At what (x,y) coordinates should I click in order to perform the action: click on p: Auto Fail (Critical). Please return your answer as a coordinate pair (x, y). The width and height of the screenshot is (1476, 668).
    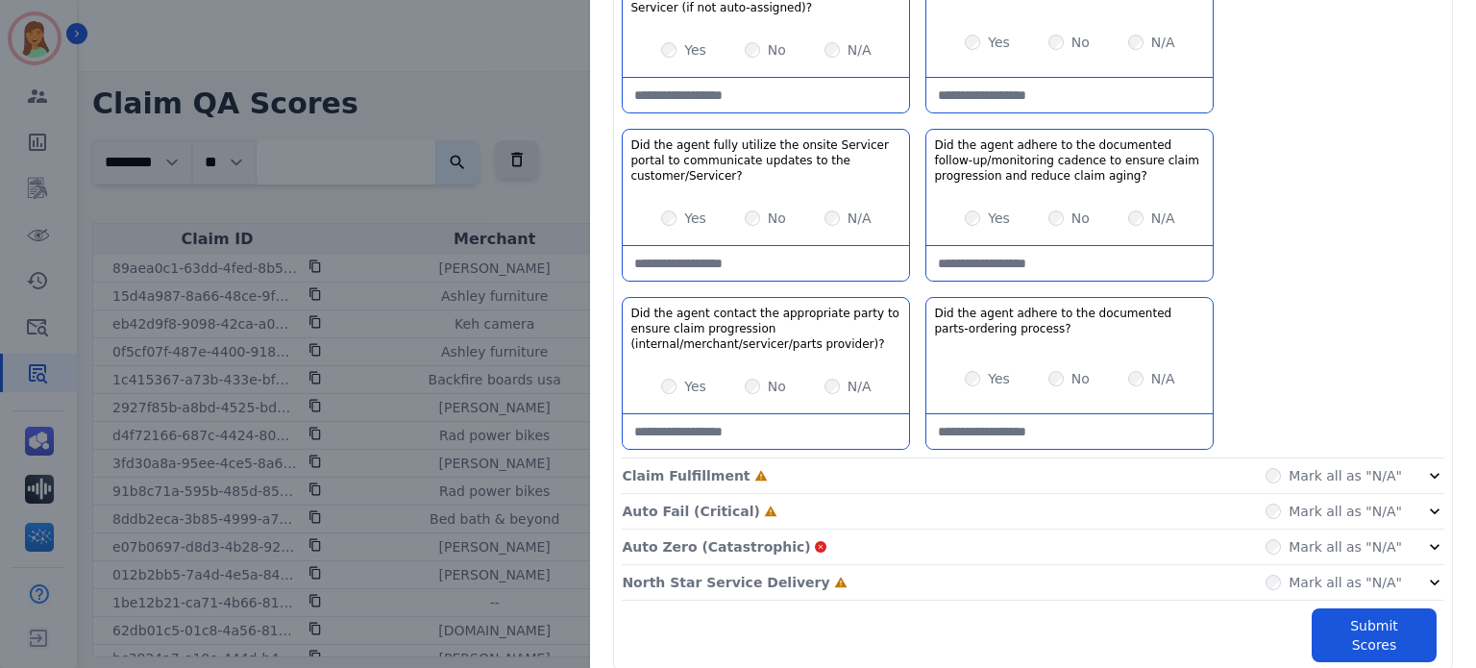
    Looking at the image, I should click on (690, 511).